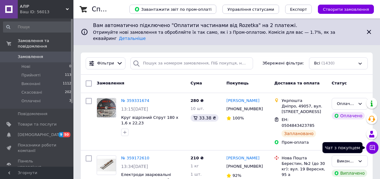  What do you see at coordinates (196, 83) in the screenshot?
I see `span: Cума` at bounding box center [196, 83].